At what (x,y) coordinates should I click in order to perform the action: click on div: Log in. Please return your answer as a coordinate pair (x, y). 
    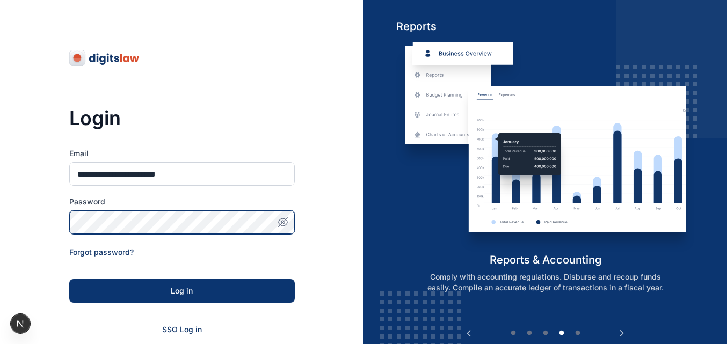
    Looking at the image, I should click on (182, 291).